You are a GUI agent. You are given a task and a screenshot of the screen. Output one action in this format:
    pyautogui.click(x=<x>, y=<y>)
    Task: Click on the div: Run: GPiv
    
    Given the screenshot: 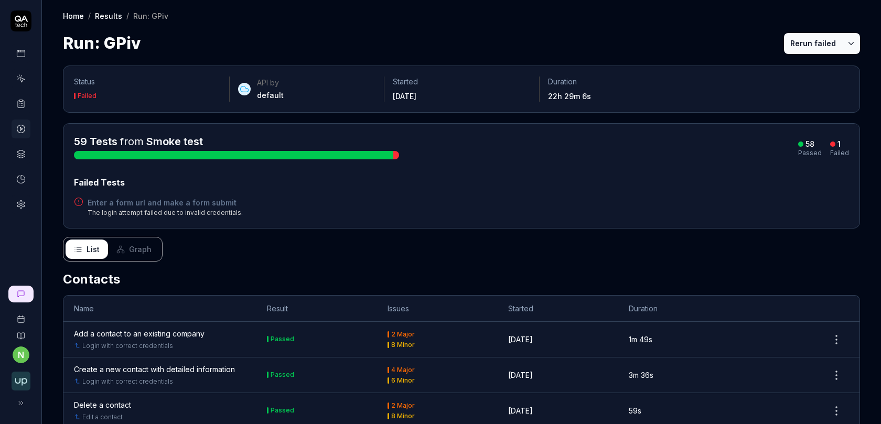 What is the action you would take?
    pyautogui.click(x=150, y=16)
    